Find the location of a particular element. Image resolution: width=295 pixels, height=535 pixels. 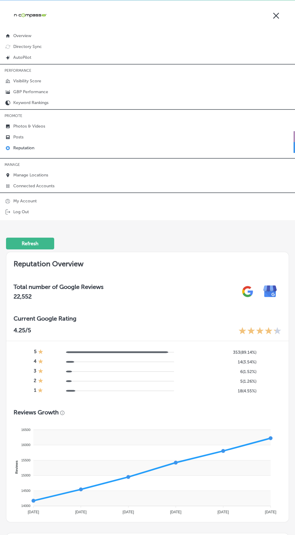

h5: 14 ( 3.54% ) is located at coordinates (218, 362).